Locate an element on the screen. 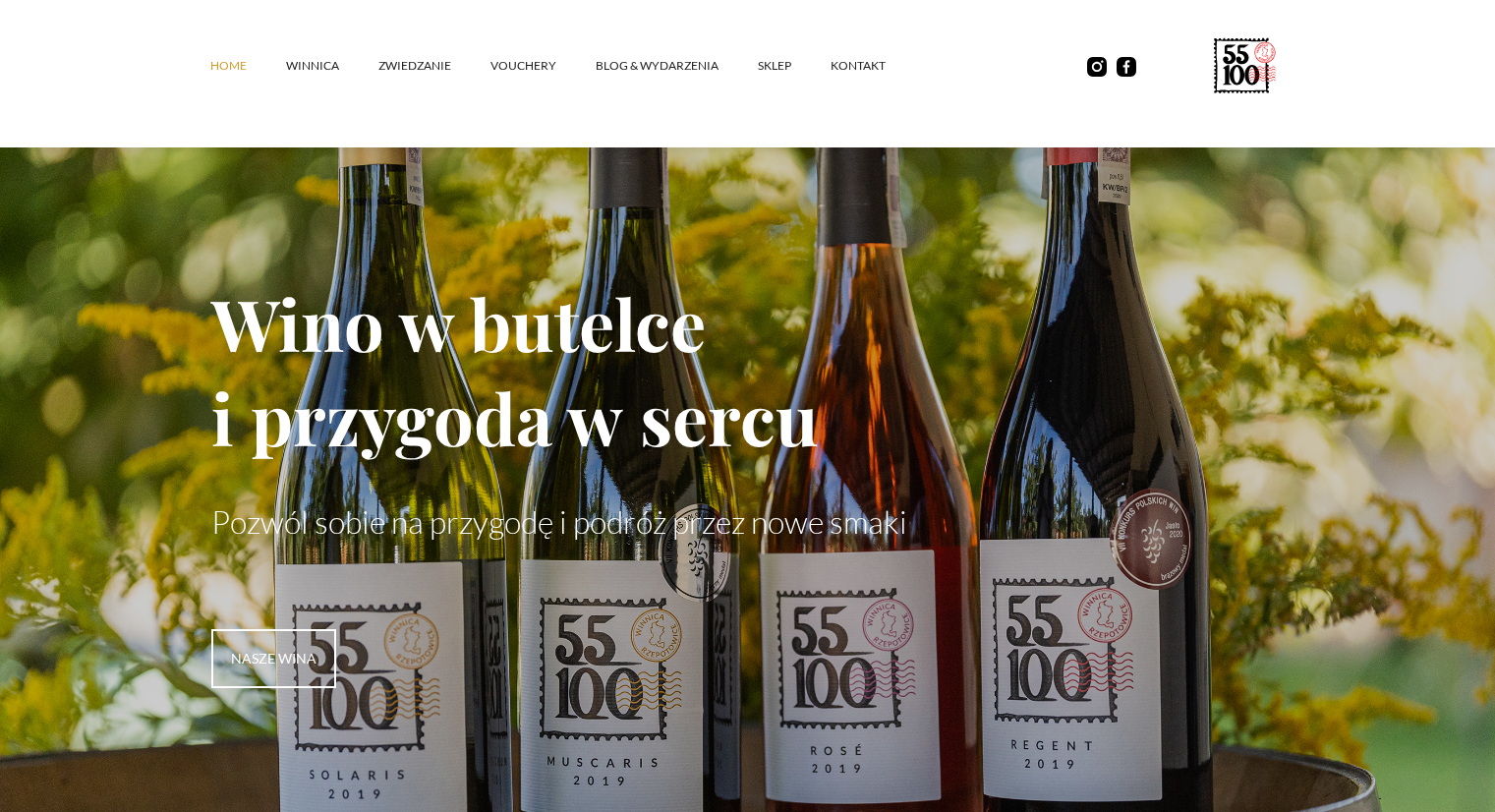 The height and width of the screenshot is (812, 1495). a: winnica is located at coordinates (332, 66).